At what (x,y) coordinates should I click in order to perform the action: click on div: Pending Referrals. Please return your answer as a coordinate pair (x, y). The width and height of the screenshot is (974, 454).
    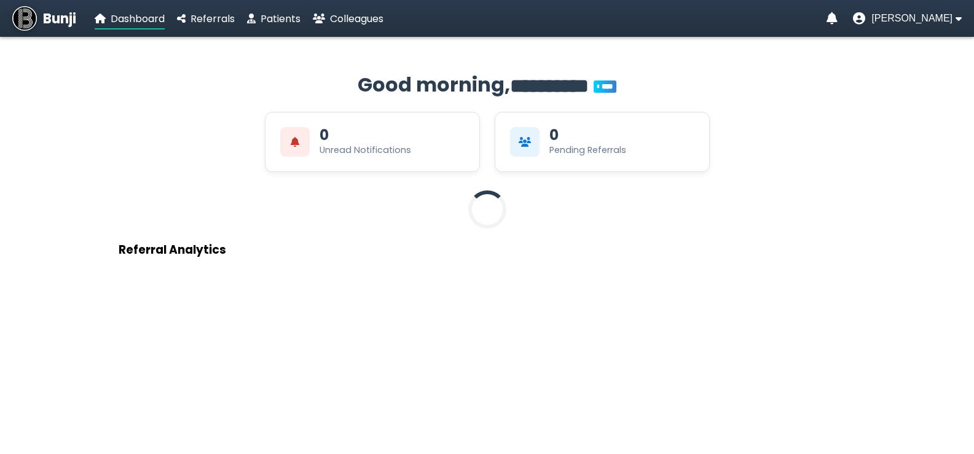
    Looking at the image, I should click on (588, 150).